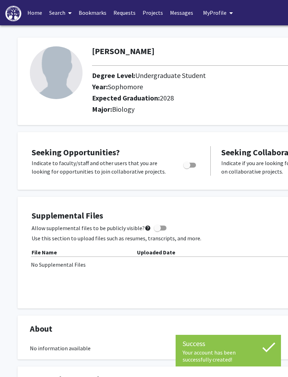 This screenshot has height=377, width=288. I want to click on a: Bookmarks, so click(92, 13).